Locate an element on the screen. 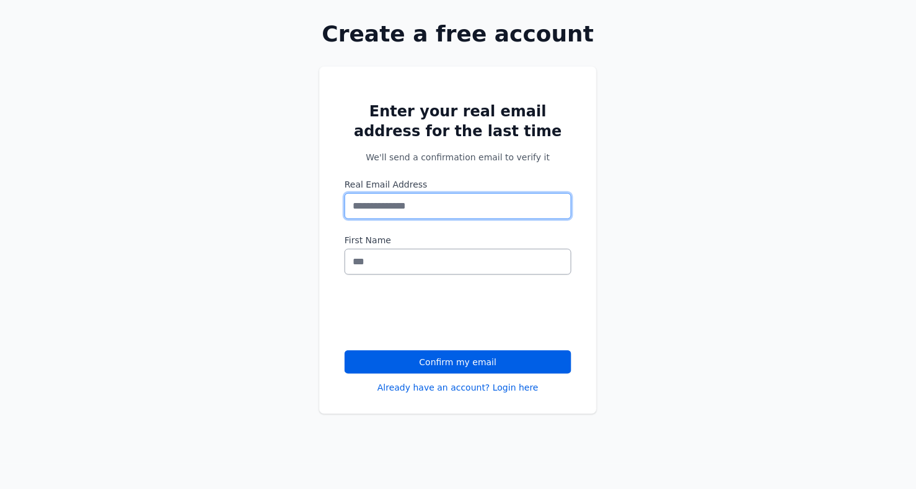 The width and height of the screenshot is (916, 489). a: Already have an account? Login here is located at coordinates (458, 388).